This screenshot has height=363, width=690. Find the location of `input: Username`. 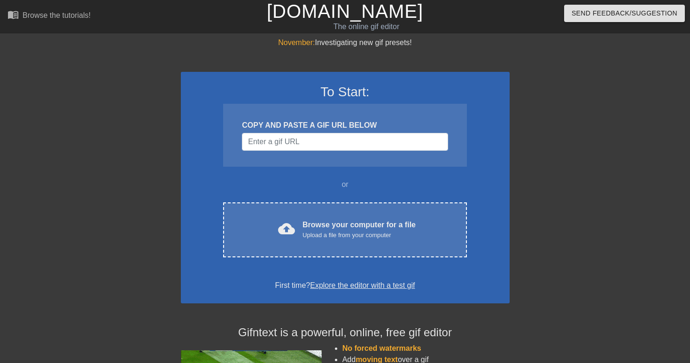

input: Username is located at coordinates (345, 142).